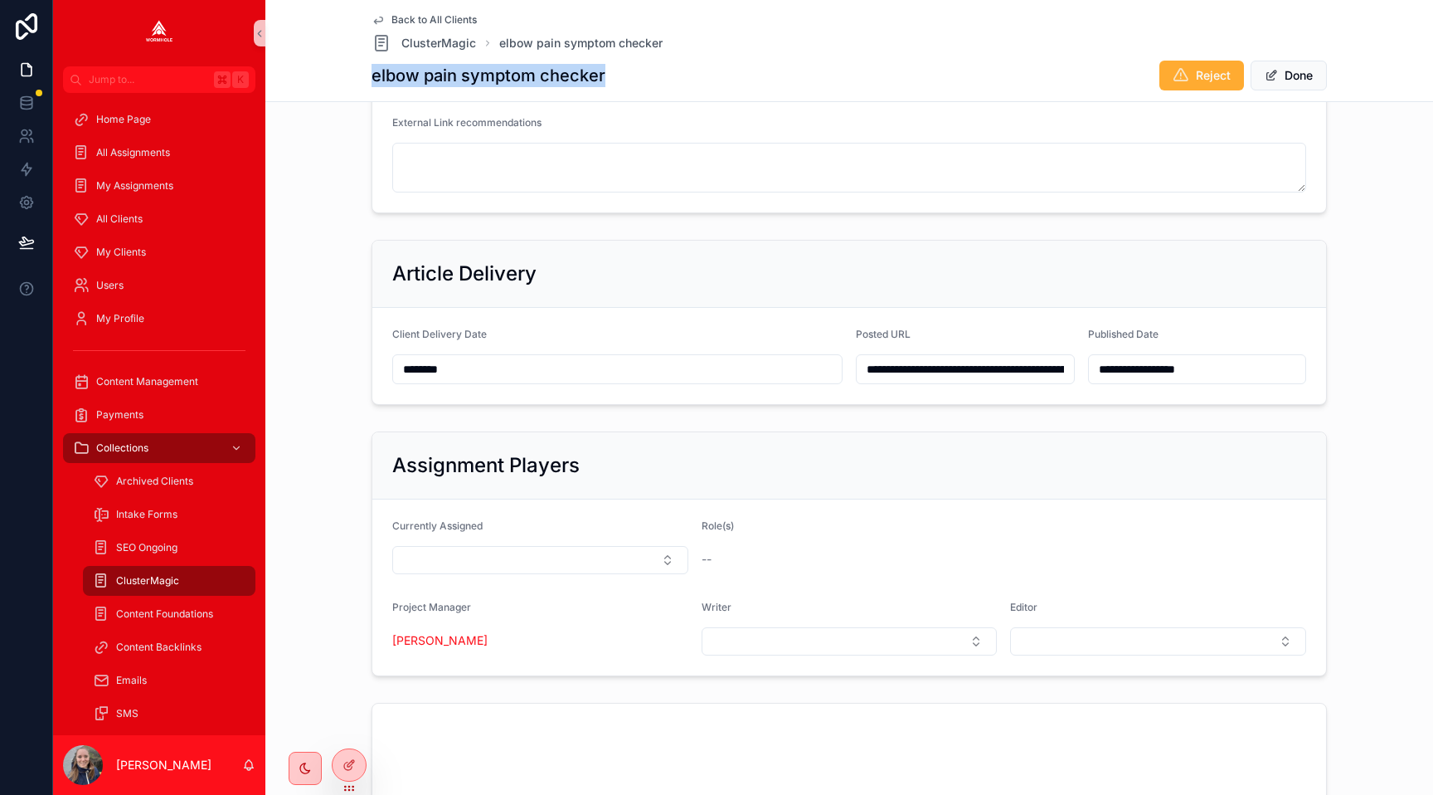 The image size is (1433, 795). Describe the element at coordinates (159, 219) in the screenshot. I see `a: All Clients` at that location.